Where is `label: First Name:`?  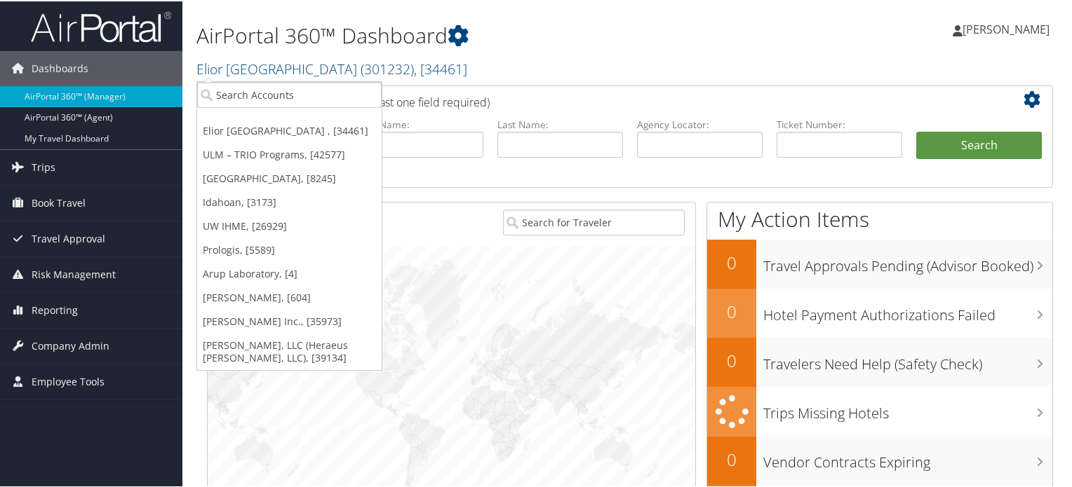 label: First Name: is located at coordinates (420, 123).